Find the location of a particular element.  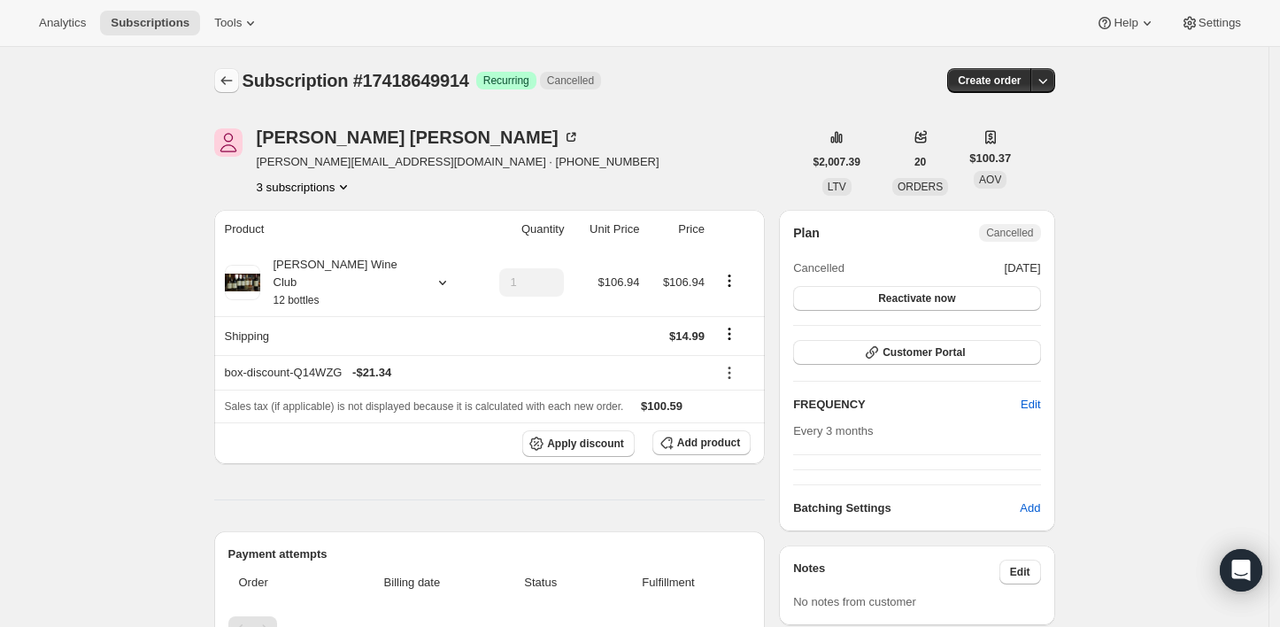

span: $100.59 is located at coordinates (661, 405).